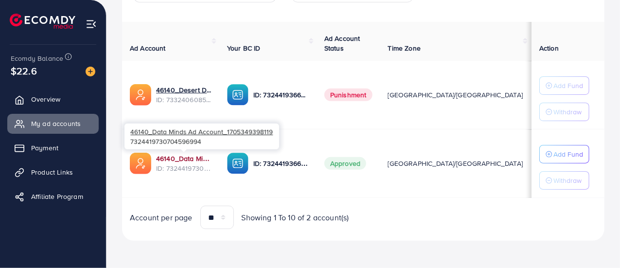 The height and width of the screenshot is (268, 620). Describe the element at coordinates (295, 217) in the screenshot. I see `span: Showing 1 To 10 of 2 account(s)` at that location.